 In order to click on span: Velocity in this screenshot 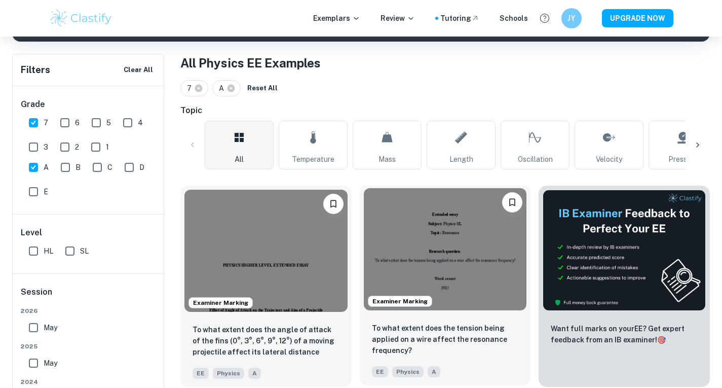, I will do `click(609, 159)`.